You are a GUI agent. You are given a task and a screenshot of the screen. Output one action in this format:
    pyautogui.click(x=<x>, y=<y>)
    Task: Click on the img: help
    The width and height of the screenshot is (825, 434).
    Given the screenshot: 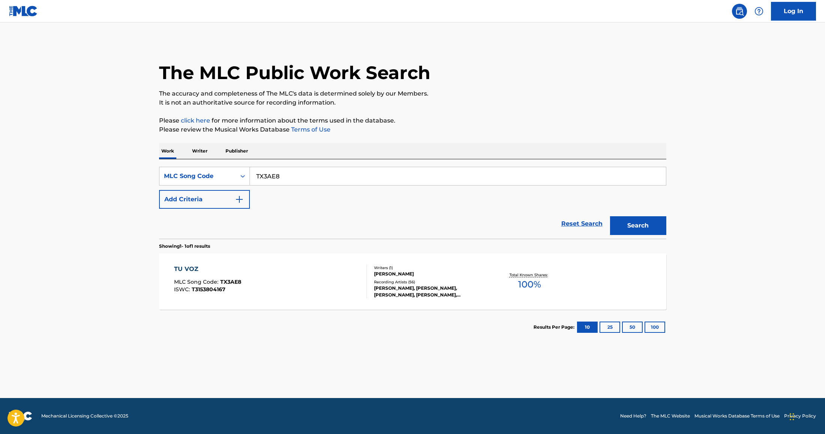 What is the action you would take?
    pyautogui.click(x=759, y=11)
    